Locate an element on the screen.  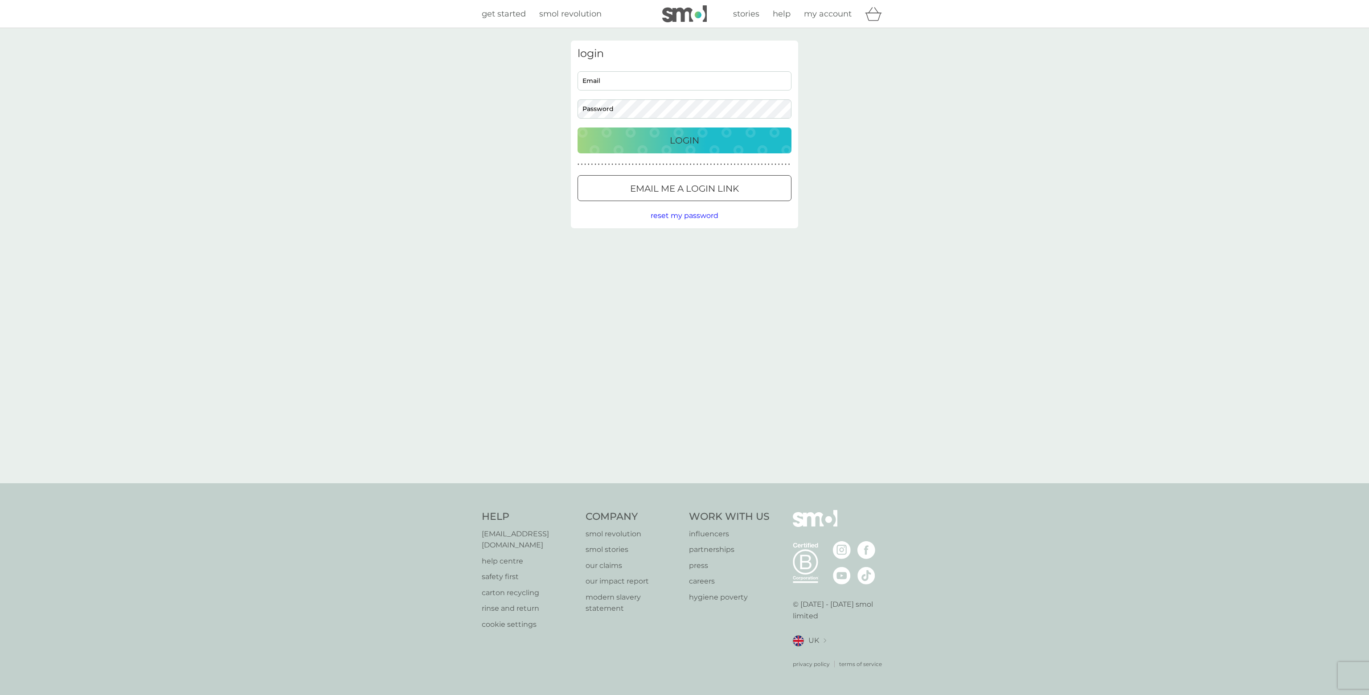
a: carton recycling is located at coordinates (529, 593).